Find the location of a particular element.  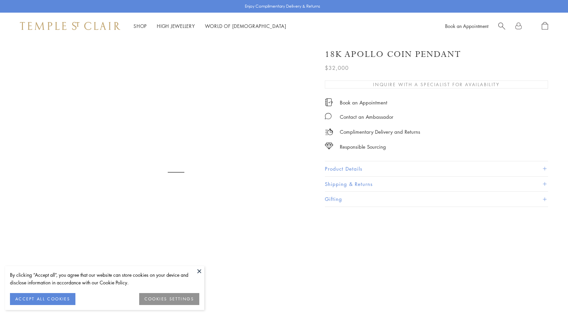

img: Temple St. Clair is located at coordinates (70, 26).